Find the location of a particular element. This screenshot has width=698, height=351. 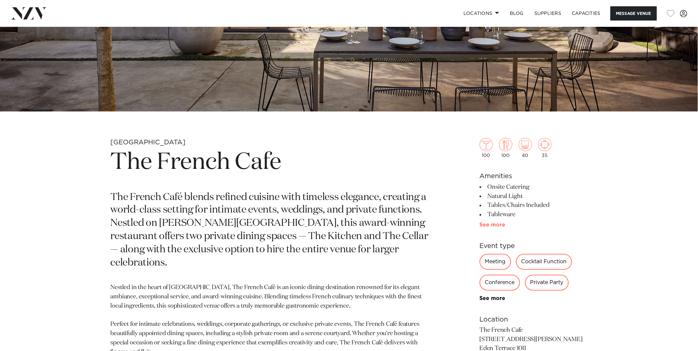

h6: Amenities is located at coordinates (534, 176).